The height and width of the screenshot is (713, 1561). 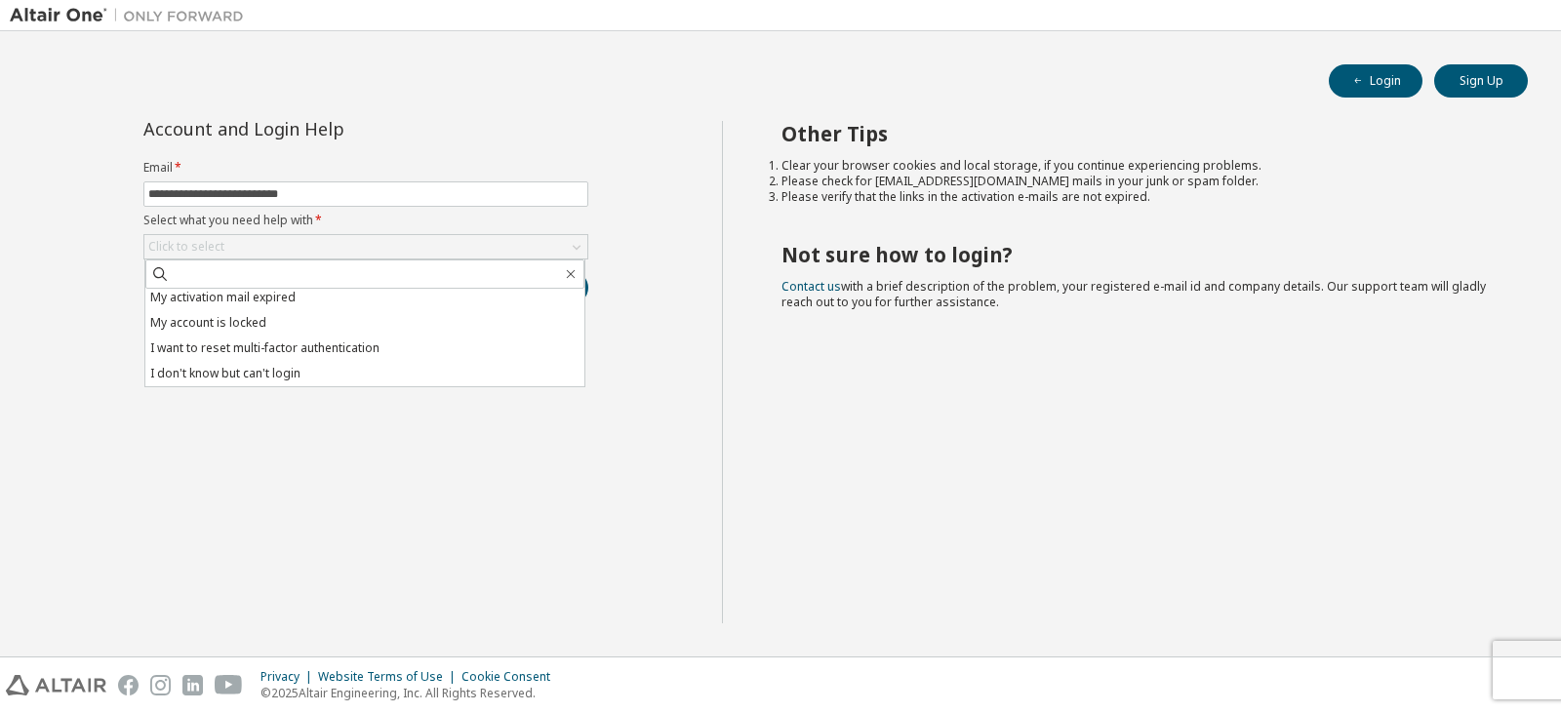 I want to click on h2: Other Tips, so click(x=1138, y=134).